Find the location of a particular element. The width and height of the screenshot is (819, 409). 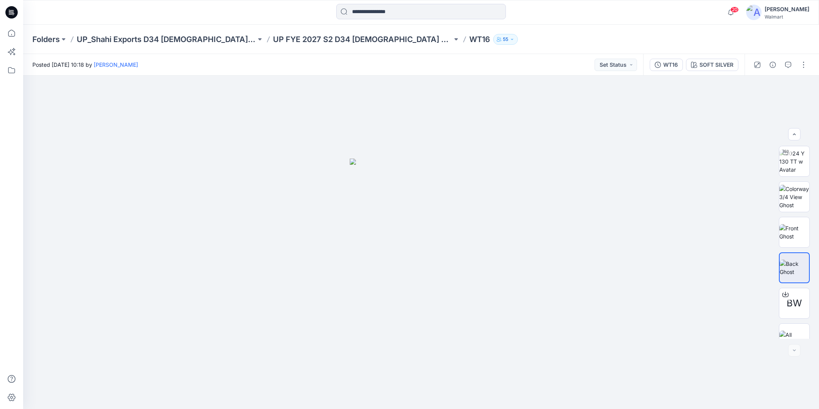

img: Front Ghost is located at coordinates (794, 232).